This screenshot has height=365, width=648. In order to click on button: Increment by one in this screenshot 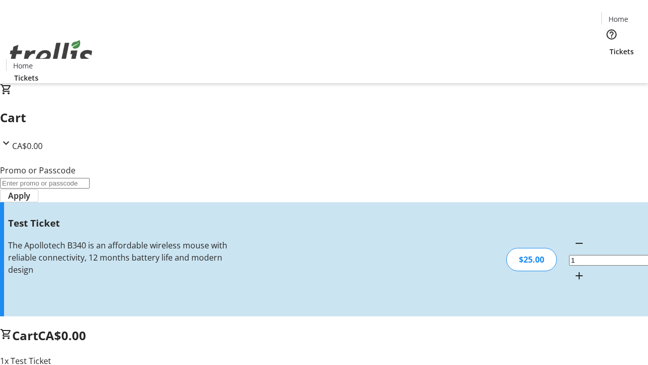, I will do `click(579, 276)`.